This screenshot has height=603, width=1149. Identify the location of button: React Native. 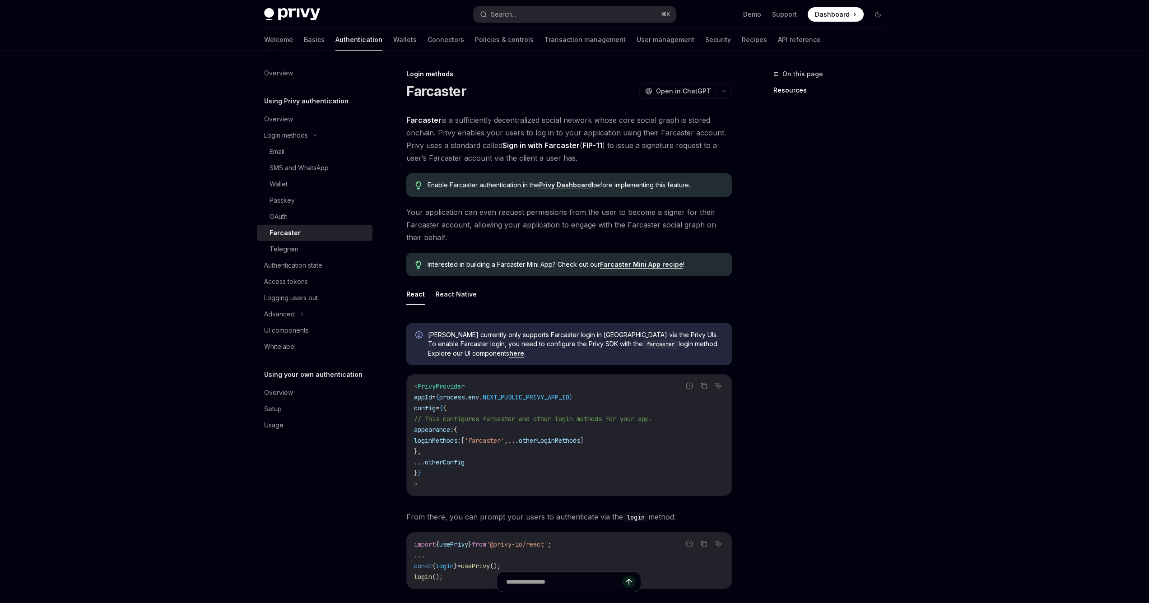
(456, 294).